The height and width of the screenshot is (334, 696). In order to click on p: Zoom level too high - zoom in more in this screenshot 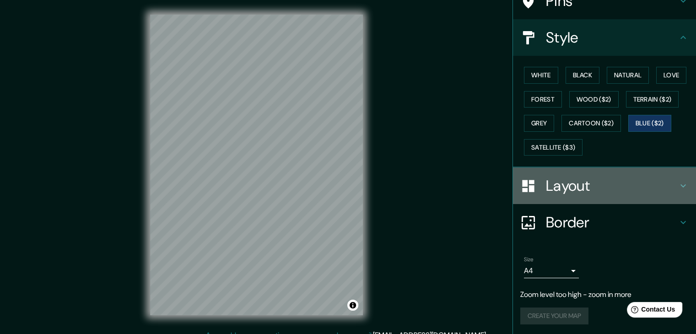, I will do `click(605, 295)`.